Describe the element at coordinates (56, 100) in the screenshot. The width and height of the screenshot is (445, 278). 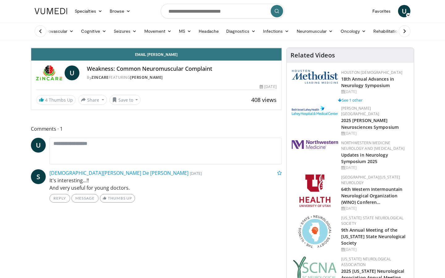
I see `a: 4 Thumbs Up` at that location.